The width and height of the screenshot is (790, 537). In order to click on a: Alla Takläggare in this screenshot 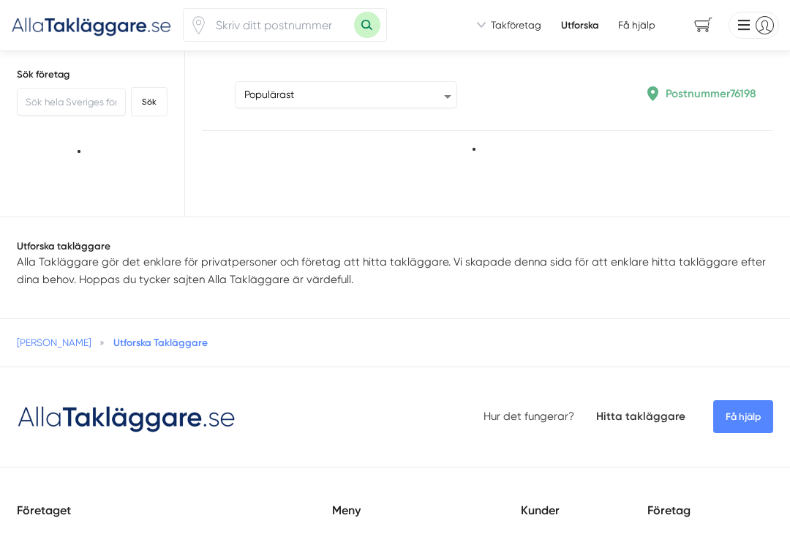, I will do `click(91, 25)`.